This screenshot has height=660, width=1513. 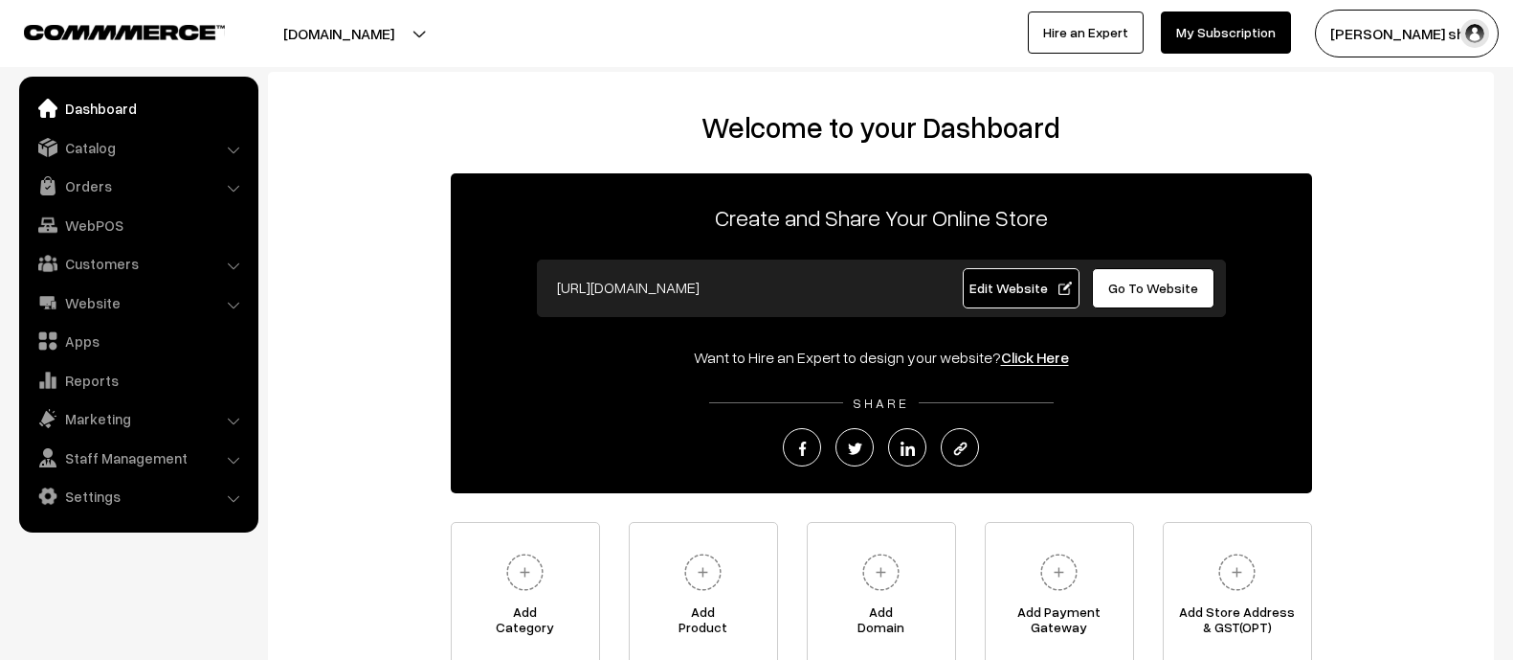 What do you see at coordinates (704, 623) in the screenshot?
I see `span: Add Product` at bounding box center [704, 623].